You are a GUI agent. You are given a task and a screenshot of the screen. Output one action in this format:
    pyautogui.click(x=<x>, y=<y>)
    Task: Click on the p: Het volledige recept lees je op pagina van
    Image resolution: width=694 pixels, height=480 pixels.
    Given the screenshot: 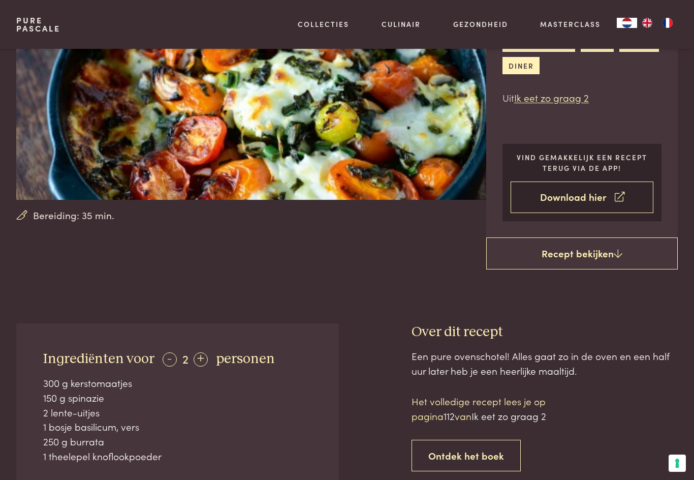 What is the action you would take?
    pyautogui.click(x=498, y=408)
    